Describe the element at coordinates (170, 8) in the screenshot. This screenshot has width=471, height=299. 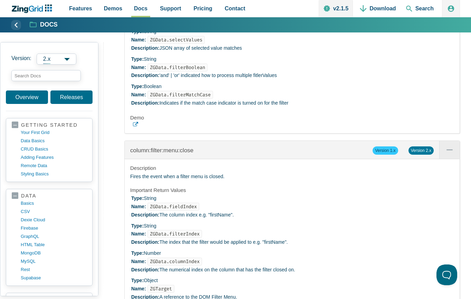
I see `span: Support` at that location.